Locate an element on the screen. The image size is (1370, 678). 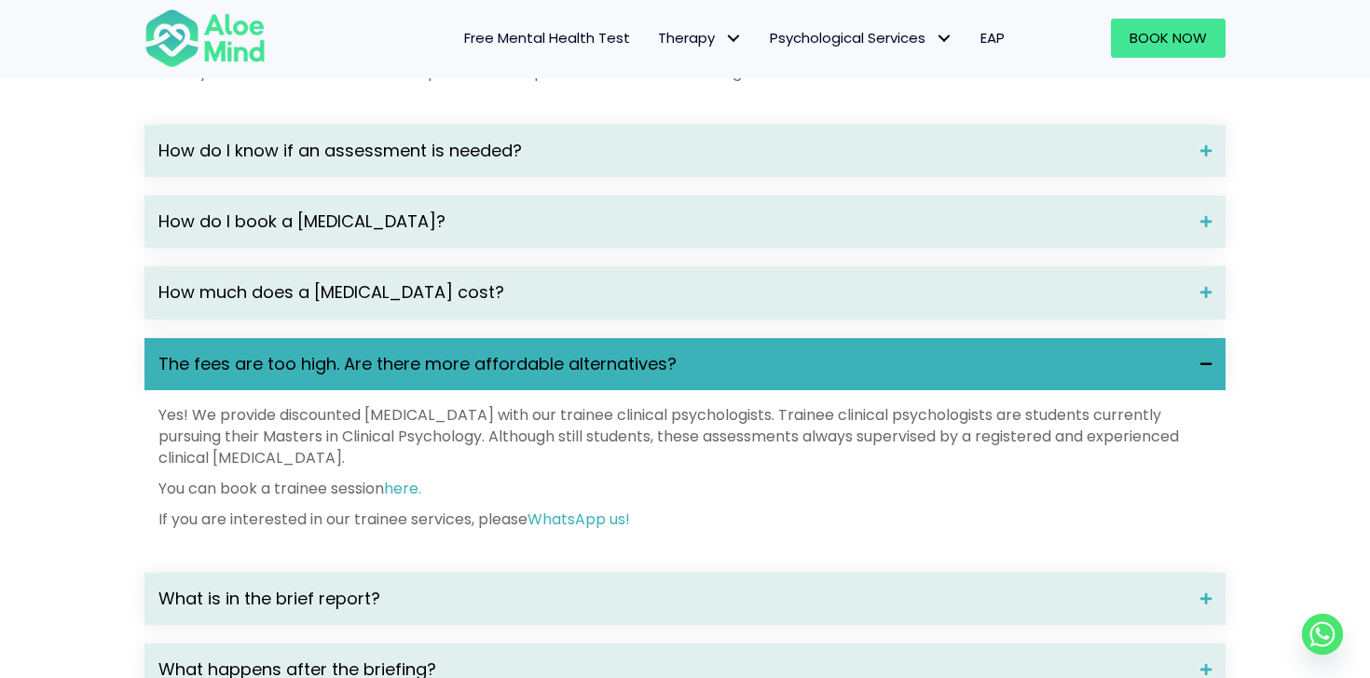
p: You can book a trainee session is located at coordinates (685, 488).